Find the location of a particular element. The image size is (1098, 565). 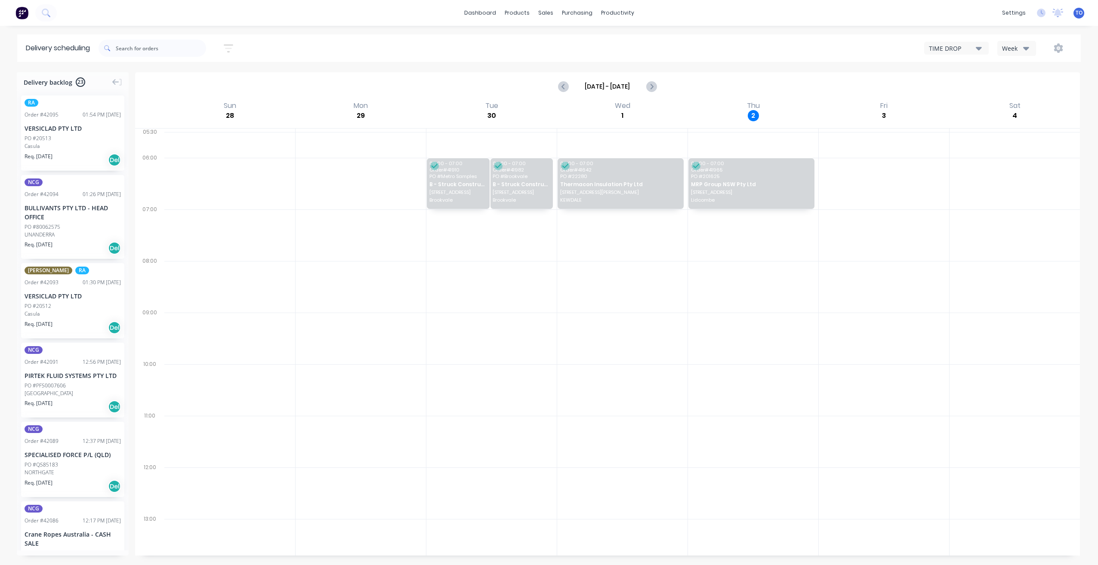

button: TIME DROP is located at coordinates (956, 48).